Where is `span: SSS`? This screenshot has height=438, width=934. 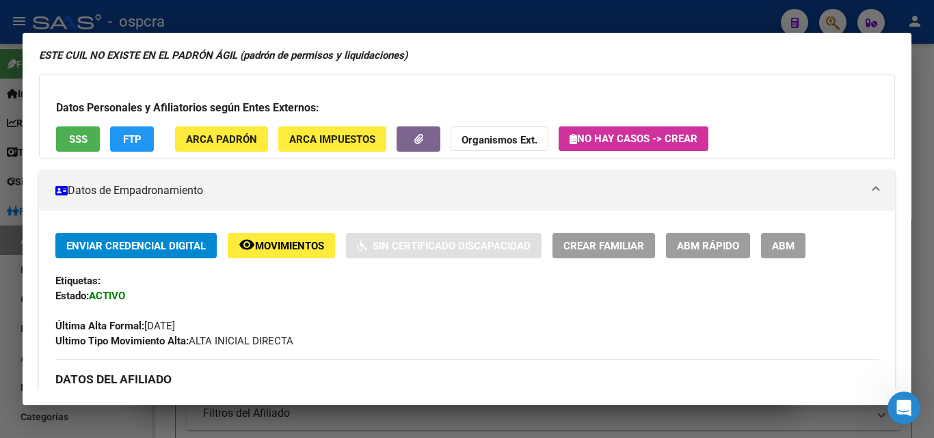
span: SSS is located at coordinates (78, 140).